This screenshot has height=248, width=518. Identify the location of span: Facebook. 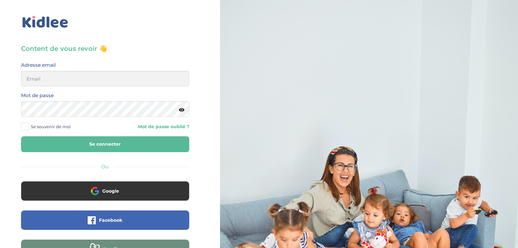
(111, 220).